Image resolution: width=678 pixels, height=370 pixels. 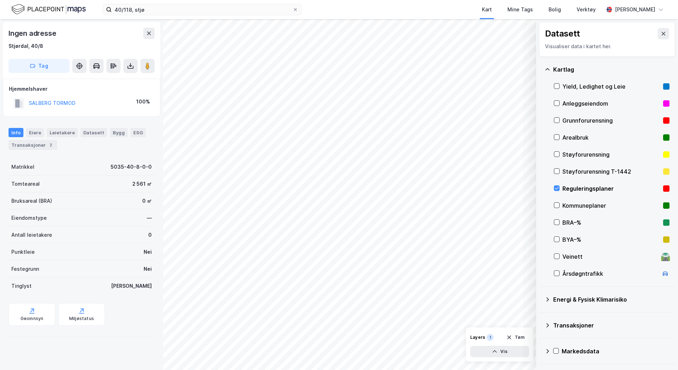 I want to click on div: Tinglyst, so click(x=21, y=286).